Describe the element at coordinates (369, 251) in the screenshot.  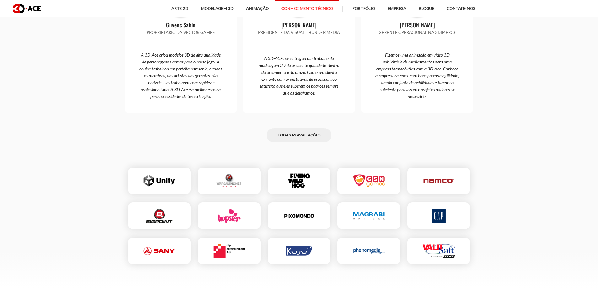
I see `img: Logotipo da Phenomedia` at that location.